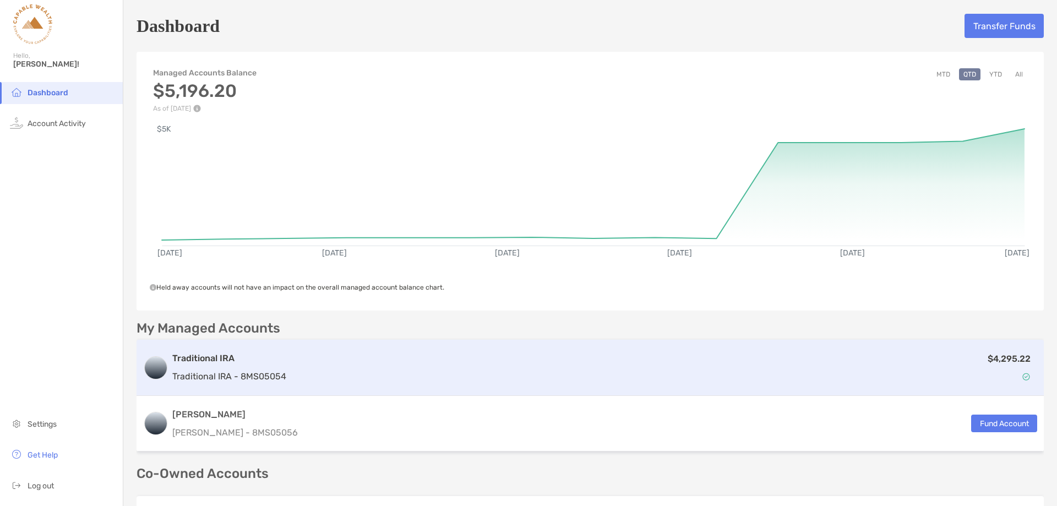 The width and height of the screenshot is (1057, 506). What do you see at coordinates (17, 123) in the screenshot?
I see `img: activity icon` at bounding box center [17, 123].